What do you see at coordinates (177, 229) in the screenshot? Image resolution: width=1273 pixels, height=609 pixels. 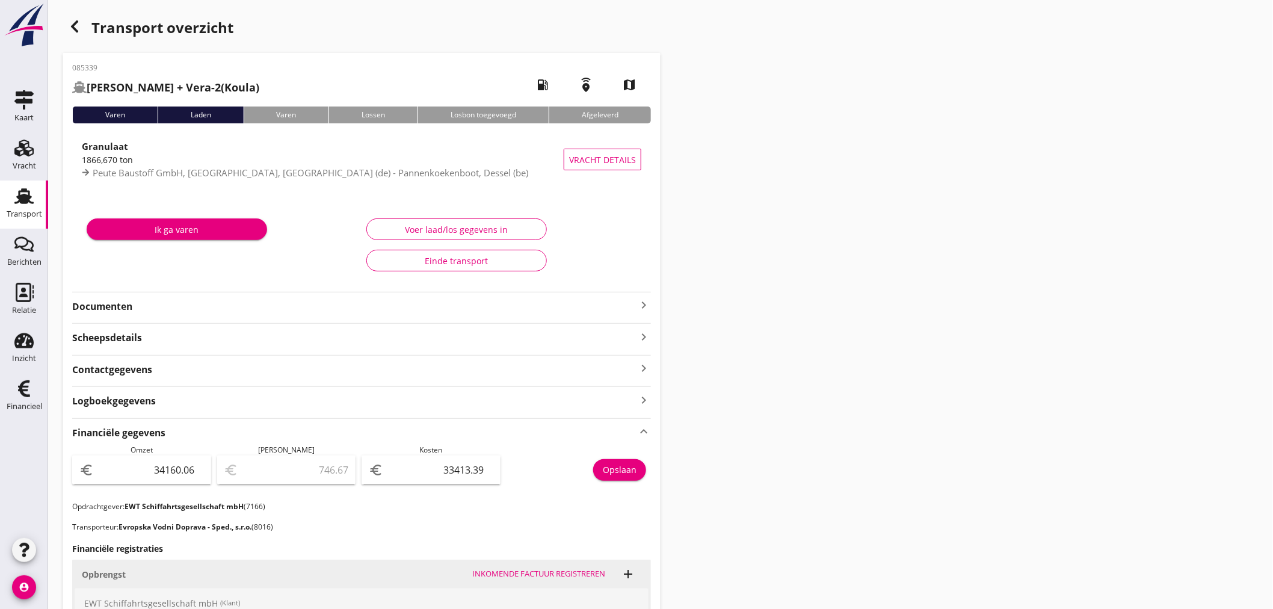 I see `button: Ik ga varen` at bounding box center [177, 229].